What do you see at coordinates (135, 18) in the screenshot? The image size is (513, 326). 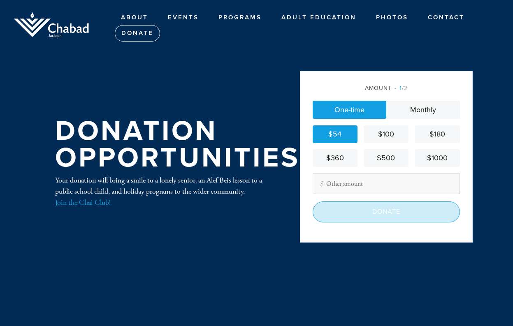 I see `a: ABOUT` at bounding box center [135, 18].